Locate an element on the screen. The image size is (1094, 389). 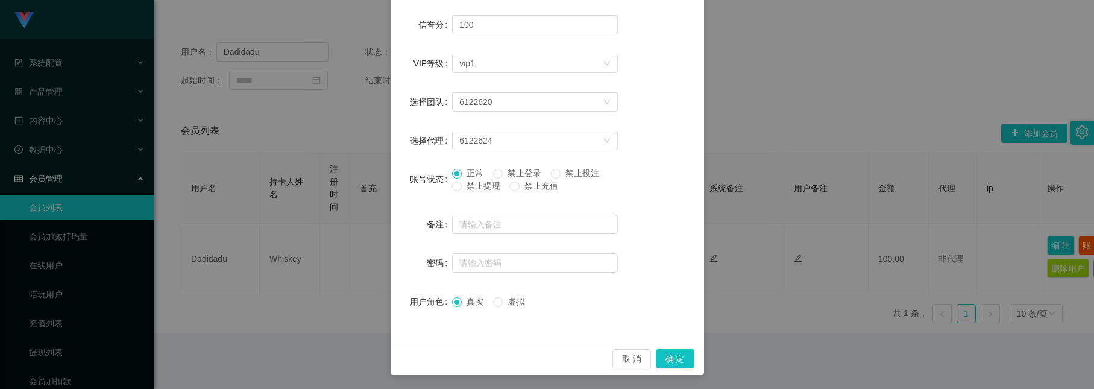
div: 6122620 is located at coordinates (476, 102).